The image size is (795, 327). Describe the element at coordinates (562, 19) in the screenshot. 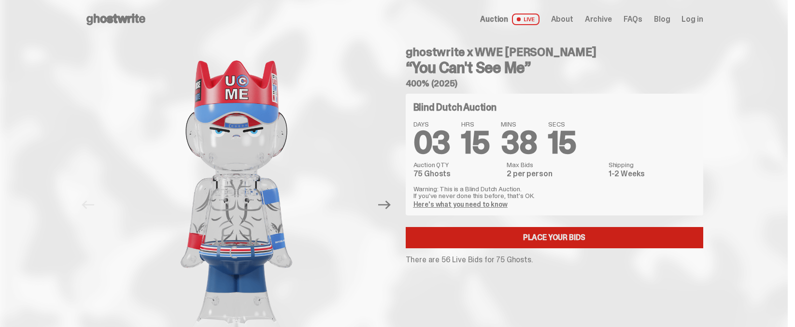

I see `span: About` at that location.